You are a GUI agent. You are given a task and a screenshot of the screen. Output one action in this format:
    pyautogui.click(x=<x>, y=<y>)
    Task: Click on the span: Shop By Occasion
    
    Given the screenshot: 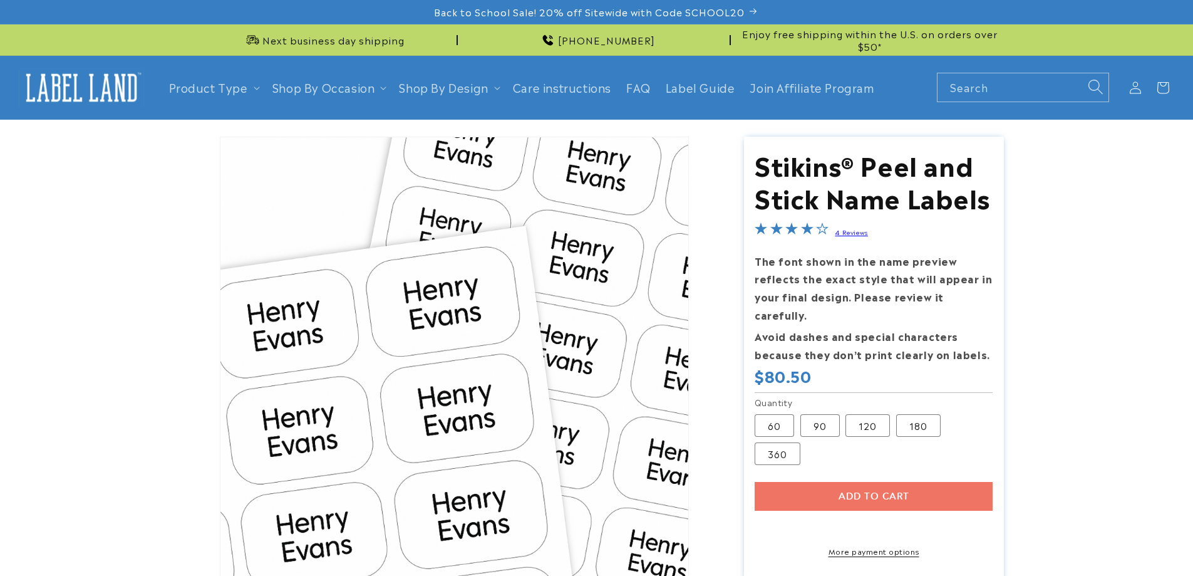 What is the action you would take?
    pyautogui.click(x=324, y=87)
    